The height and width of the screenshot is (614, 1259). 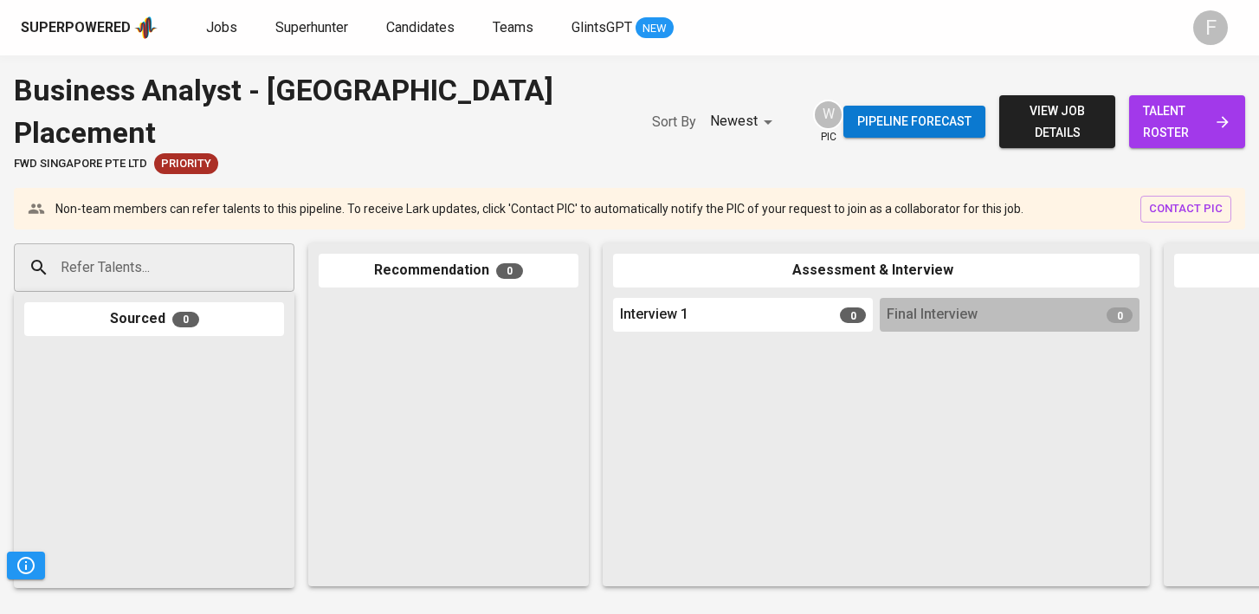 I want to click on p: Non-team members can refer talents to this pipeline. To receive Lark updates, click 'Contact PIC'..., so click(x=539, y=209).